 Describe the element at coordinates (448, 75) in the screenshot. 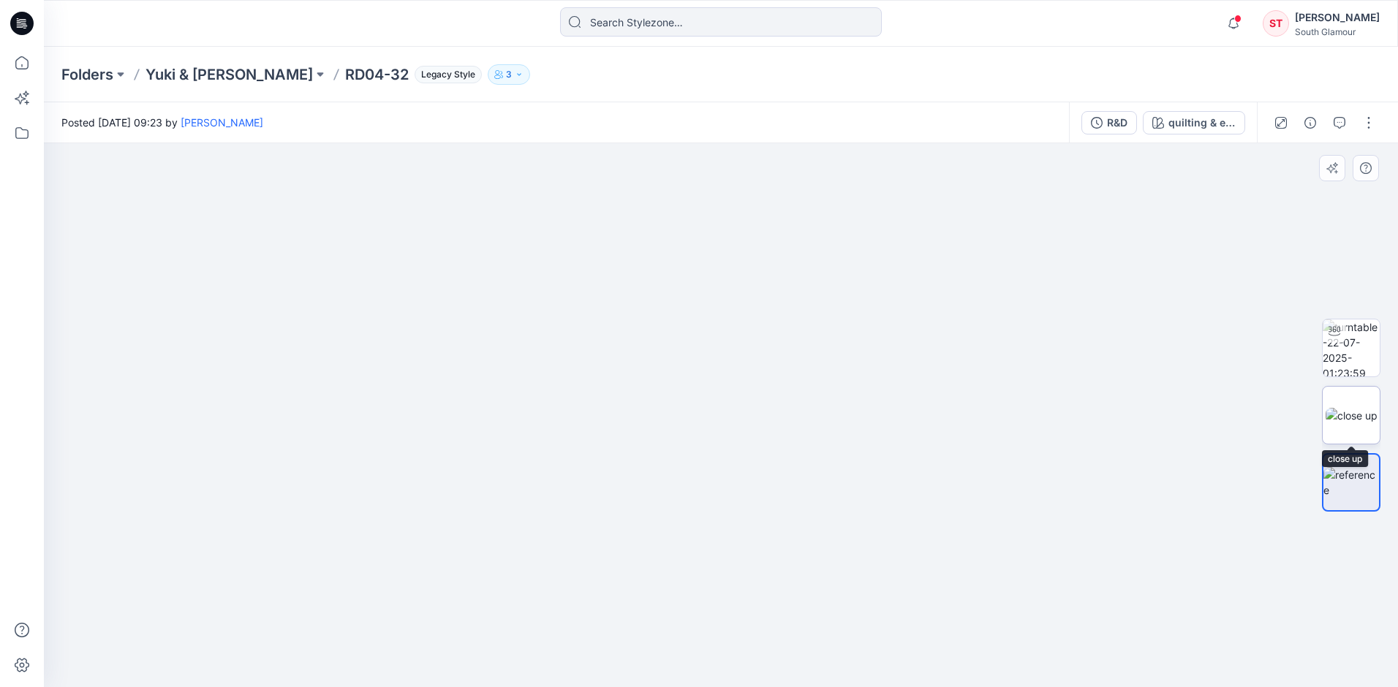

I see `span: Legacy Style` at that location.